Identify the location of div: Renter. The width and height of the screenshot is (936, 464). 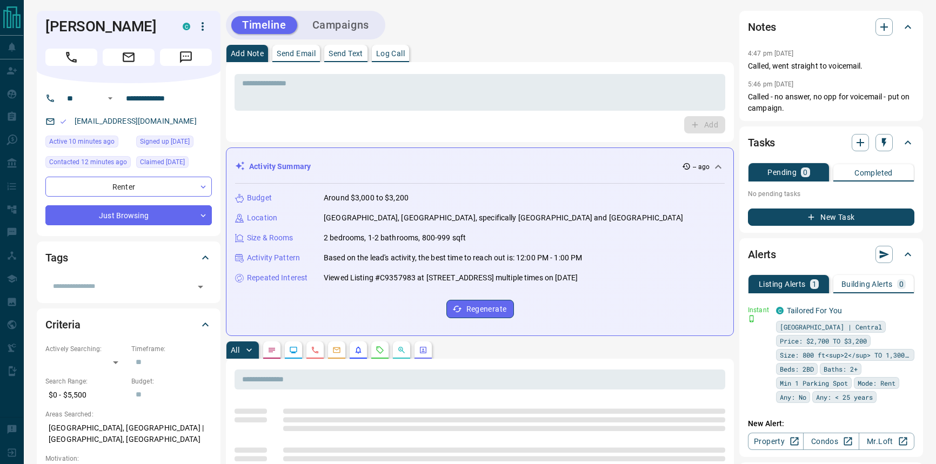
(129, 186).